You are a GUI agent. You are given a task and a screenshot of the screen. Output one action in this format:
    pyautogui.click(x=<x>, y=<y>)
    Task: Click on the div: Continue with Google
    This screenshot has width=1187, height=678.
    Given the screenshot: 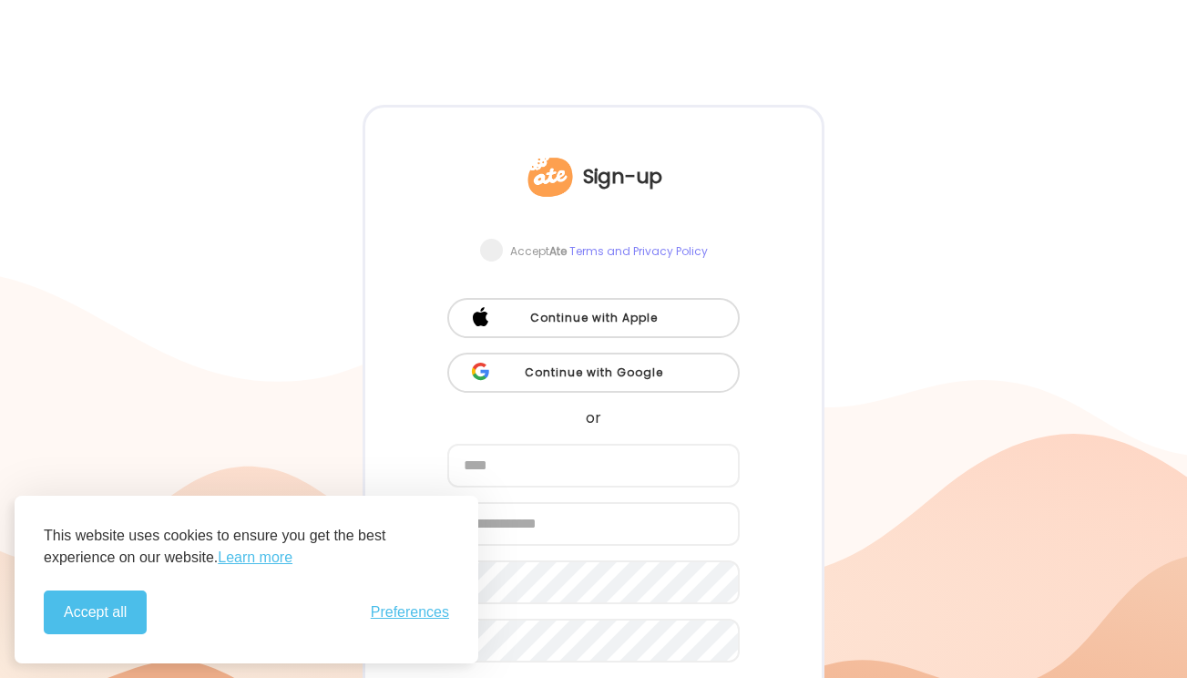 What is the action you would take?
    pyautogui.click(x=593, y=372)
    